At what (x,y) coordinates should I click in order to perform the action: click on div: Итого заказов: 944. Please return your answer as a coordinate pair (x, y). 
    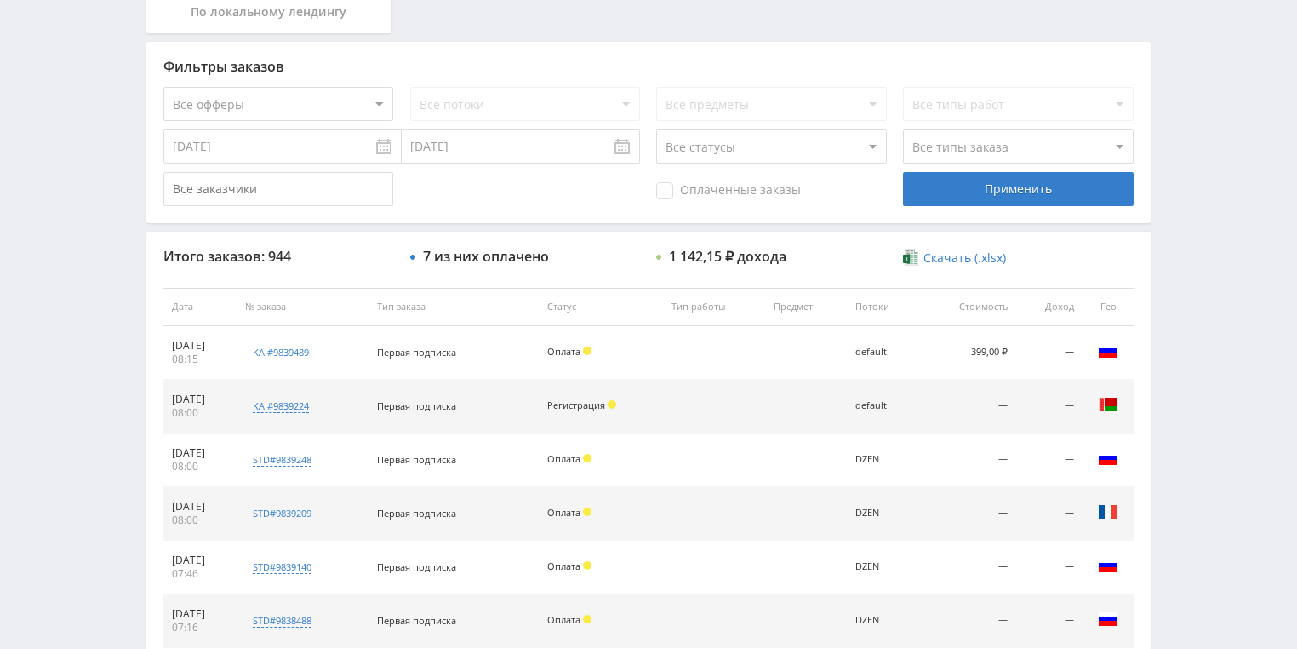
    Looking at the image, I should click on (278, 256).